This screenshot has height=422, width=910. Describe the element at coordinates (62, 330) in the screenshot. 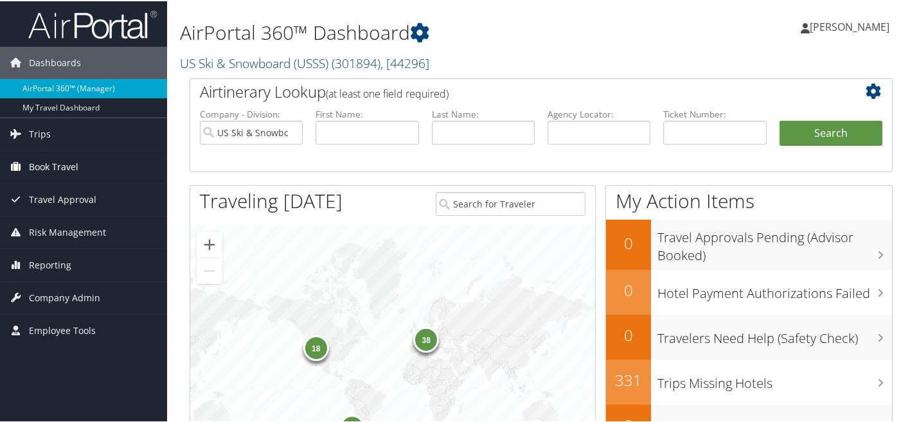

I see `span: Employee Tools` at that location.